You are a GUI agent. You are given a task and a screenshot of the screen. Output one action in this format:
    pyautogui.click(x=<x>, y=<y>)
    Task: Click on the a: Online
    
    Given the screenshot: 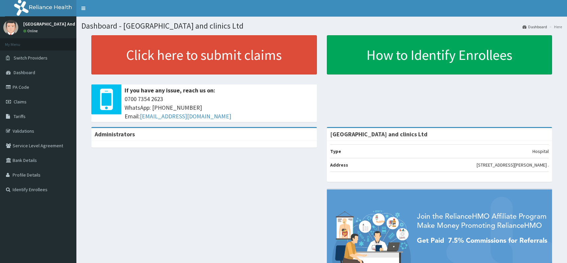 What is the action you would take?
    pyautogui.click(x=31, y=31)
    